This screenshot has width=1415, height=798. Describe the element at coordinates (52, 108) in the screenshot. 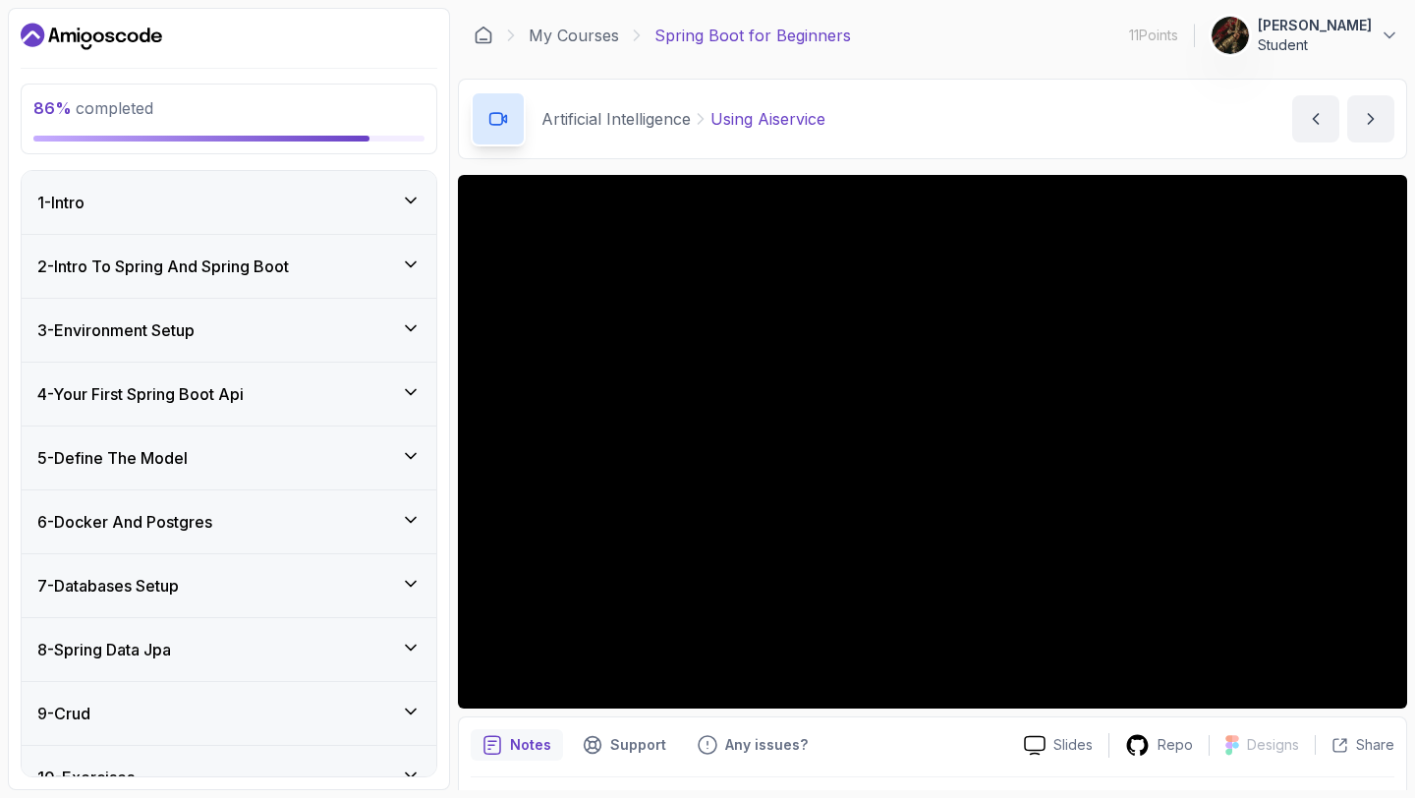

I see `span: 86 %` at that location.